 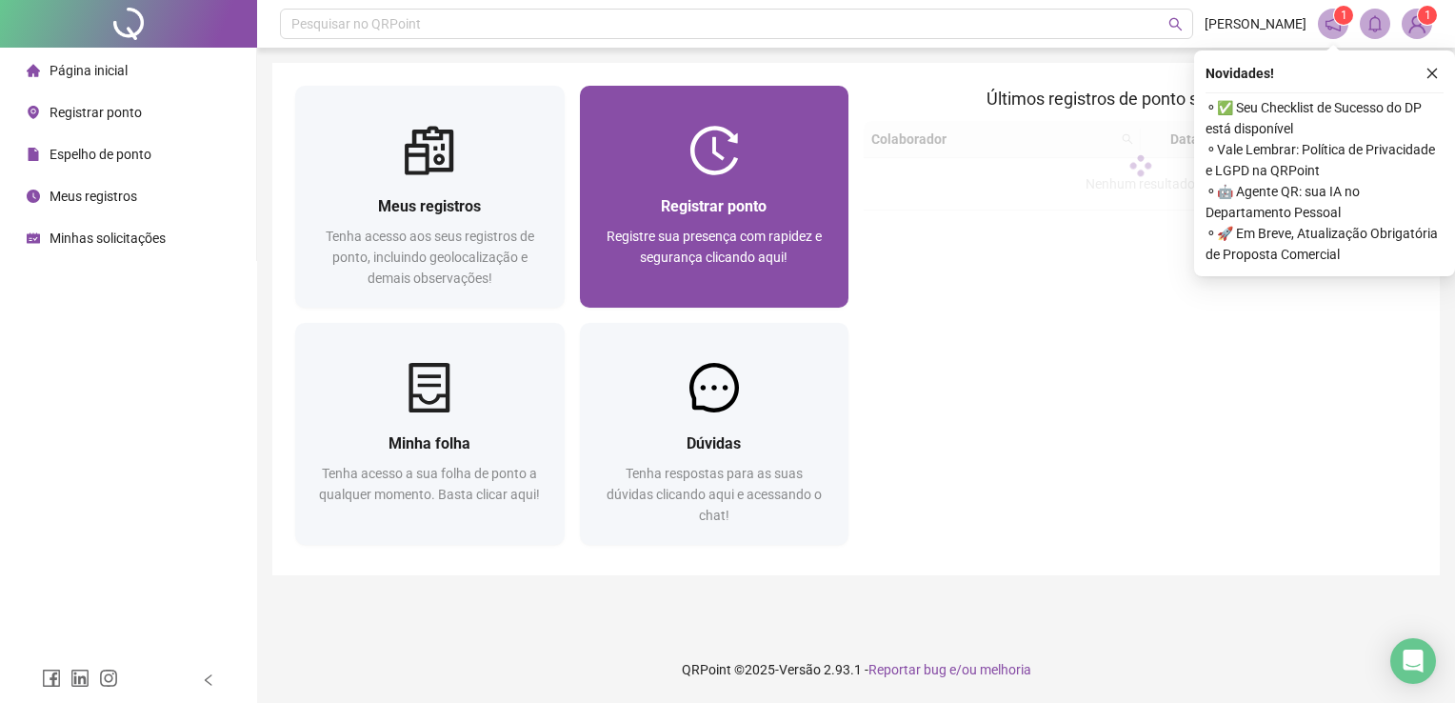 I want to click on div: Open Intercom Messenger, so click(x=1414, y=661).